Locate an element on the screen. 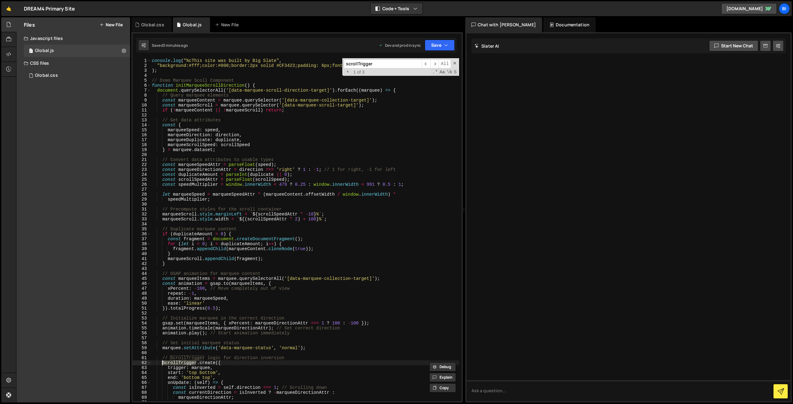  div: 59 is located at coordinates (142, 348).